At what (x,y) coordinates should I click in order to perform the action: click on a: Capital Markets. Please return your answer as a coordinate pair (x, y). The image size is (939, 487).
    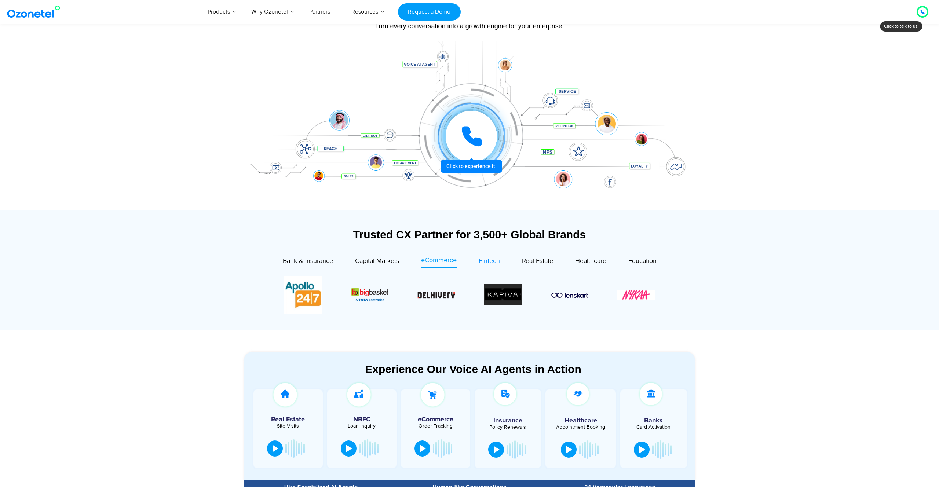
    Looking at the image, I should click on (377, 262).